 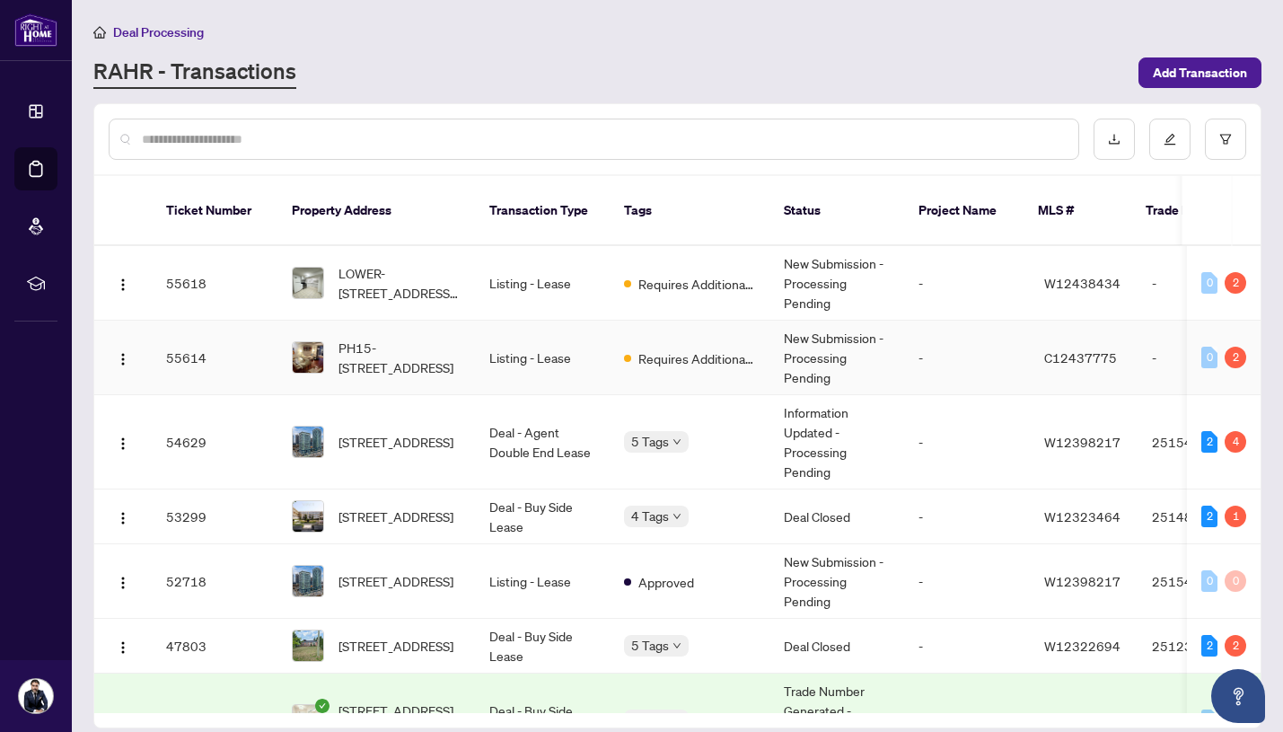 What do you see at coordinates (1082, 283) in the screenshot?
I see `span: W12438434` at bounding box center [1082, 283].